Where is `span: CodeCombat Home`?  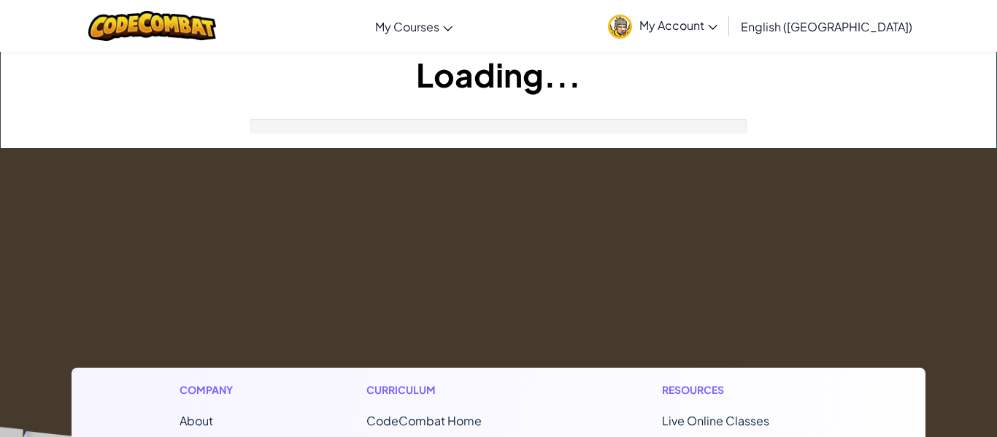 span: CodeCombat Home is located at coordinates (424, 420).